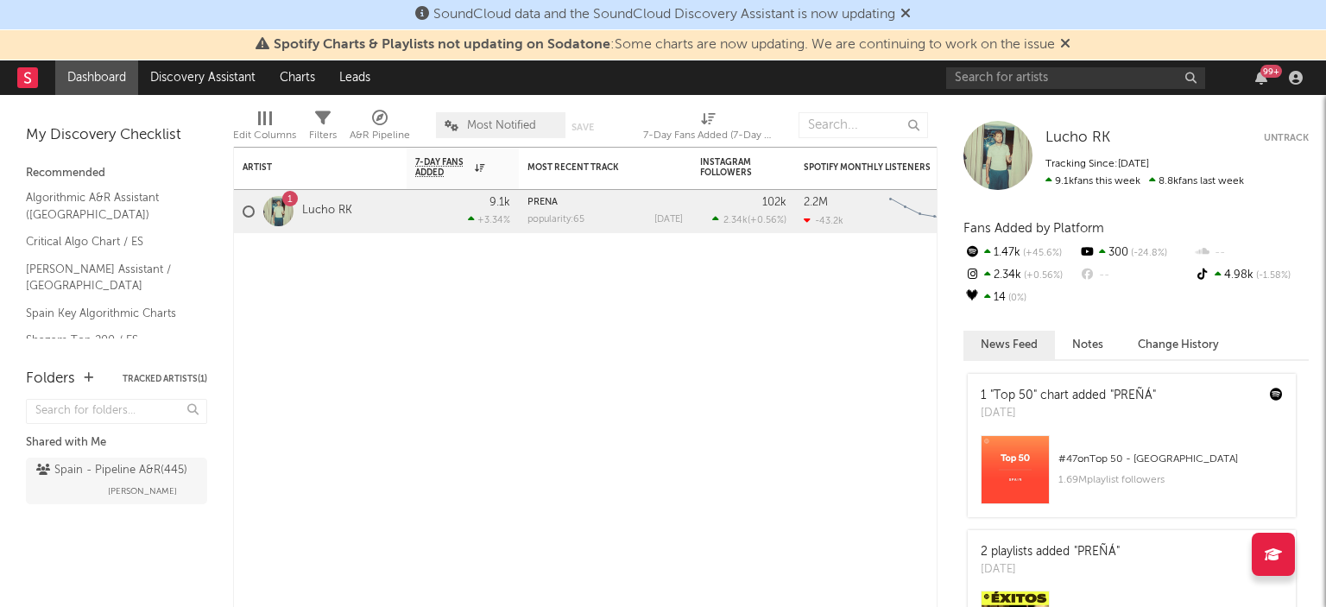 This screenshot has width=1326, height=607. I want to click on button: 99+, so click(1261, 78).